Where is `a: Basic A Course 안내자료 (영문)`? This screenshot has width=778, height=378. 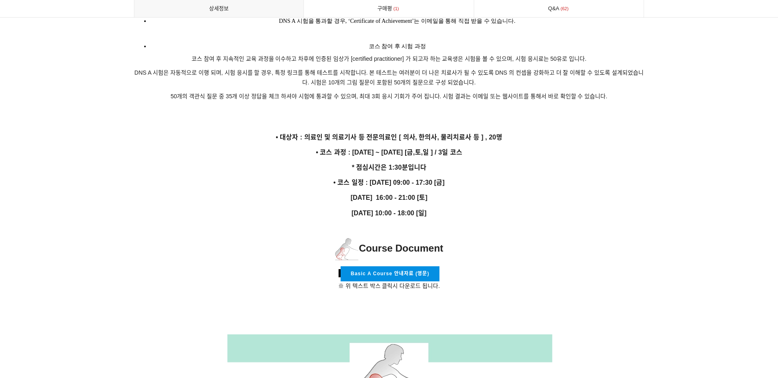
a: Basic A Course 안내자료 (영문) is located at coordinates (390, 274).